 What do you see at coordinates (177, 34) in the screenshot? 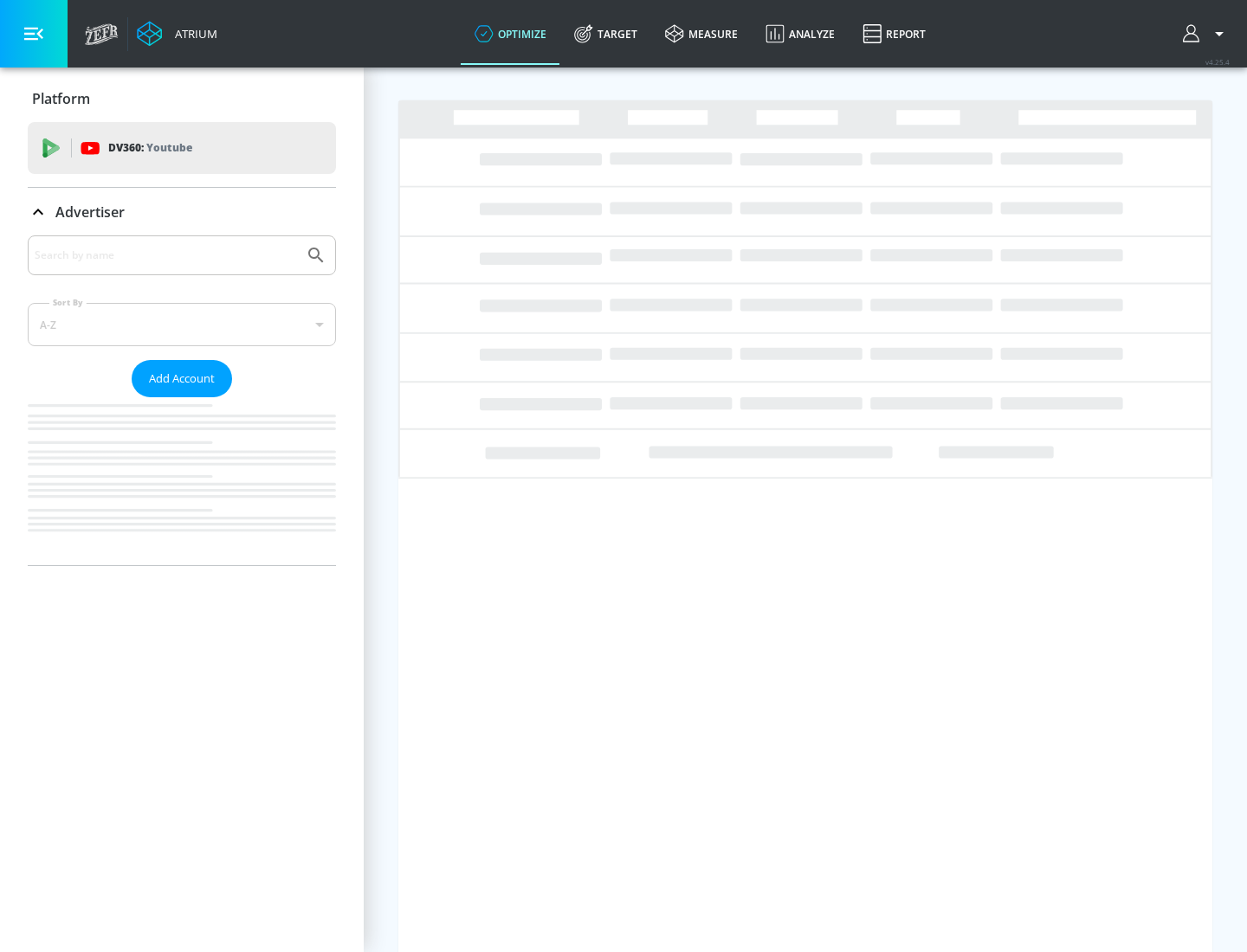
I see `a: Atrium` at bounding box center [177, 34].